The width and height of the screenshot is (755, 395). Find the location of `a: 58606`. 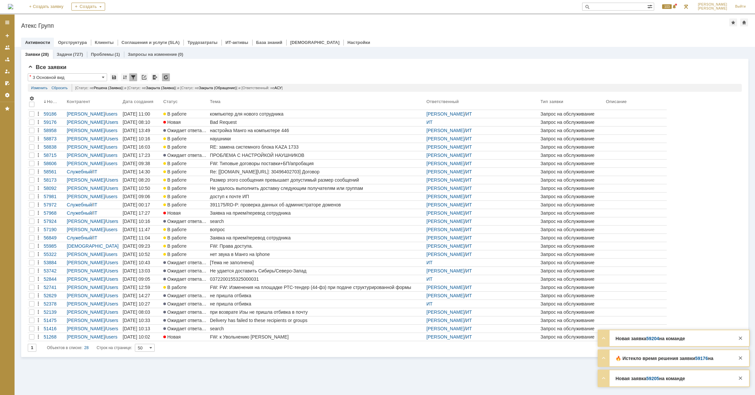

a: 58606 is located at coordinates (54, 164).